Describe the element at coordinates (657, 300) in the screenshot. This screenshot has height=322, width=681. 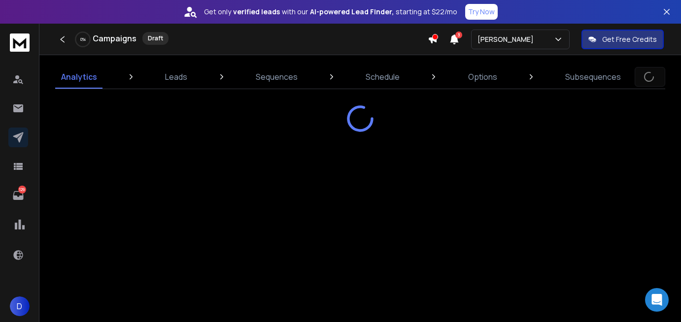
I see `div: Open Intercom Messenger` at that location.